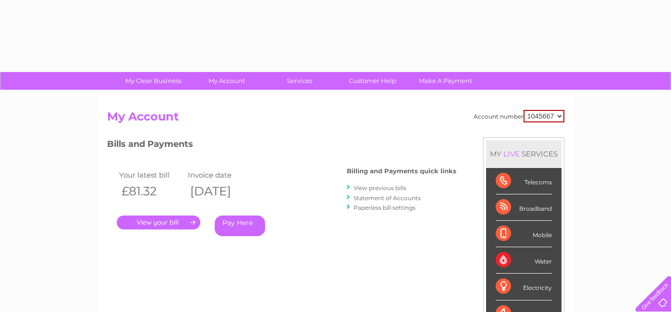  What do you see at coordinates (151, 191) in the screenshot?
I see `th: £81.32` at bounding box center [151, 191].